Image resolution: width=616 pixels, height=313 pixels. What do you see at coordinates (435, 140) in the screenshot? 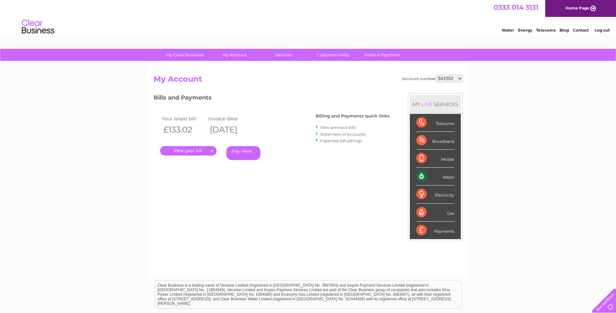
I see `div: Broadband` at bounding box center [435, 140].